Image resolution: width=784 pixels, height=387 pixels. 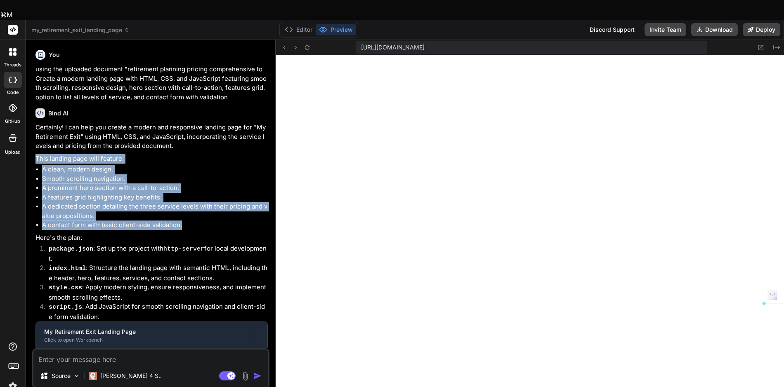 I want to click on label: threads, so click(x=12, y=65).